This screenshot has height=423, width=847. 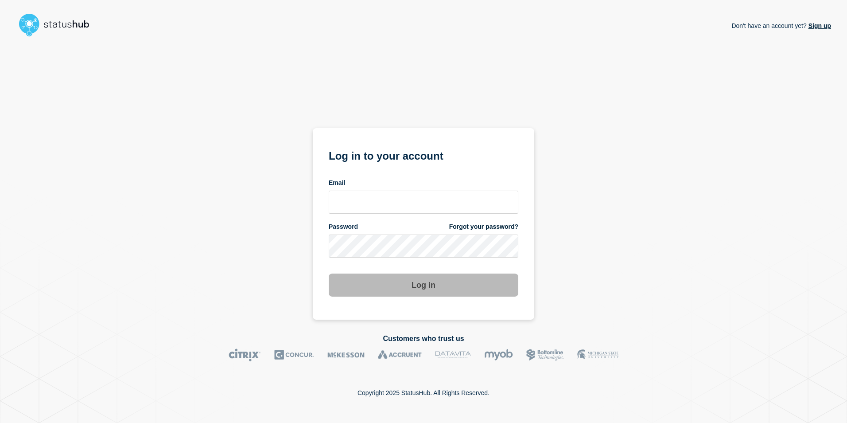 What do you see at coordinates (453, 354) in the screenshot?
I see `img: DataVita logo` at bounding box center [453, 354].